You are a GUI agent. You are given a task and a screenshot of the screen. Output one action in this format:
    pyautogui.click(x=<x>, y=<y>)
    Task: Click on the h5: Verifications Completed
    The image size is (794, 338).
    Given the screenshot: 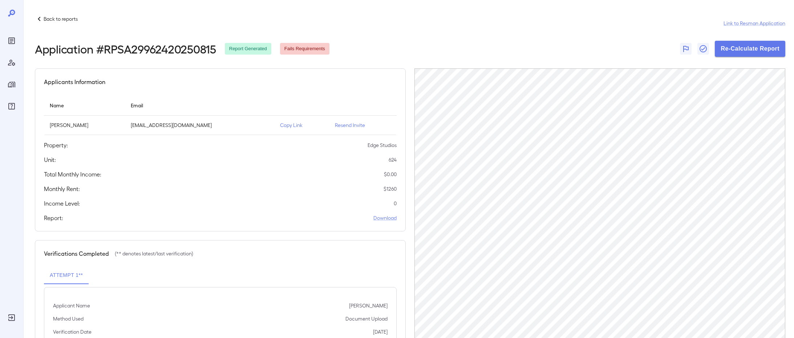 What is the action you would take?
    pyautogui.click(x=76, y=253)
    